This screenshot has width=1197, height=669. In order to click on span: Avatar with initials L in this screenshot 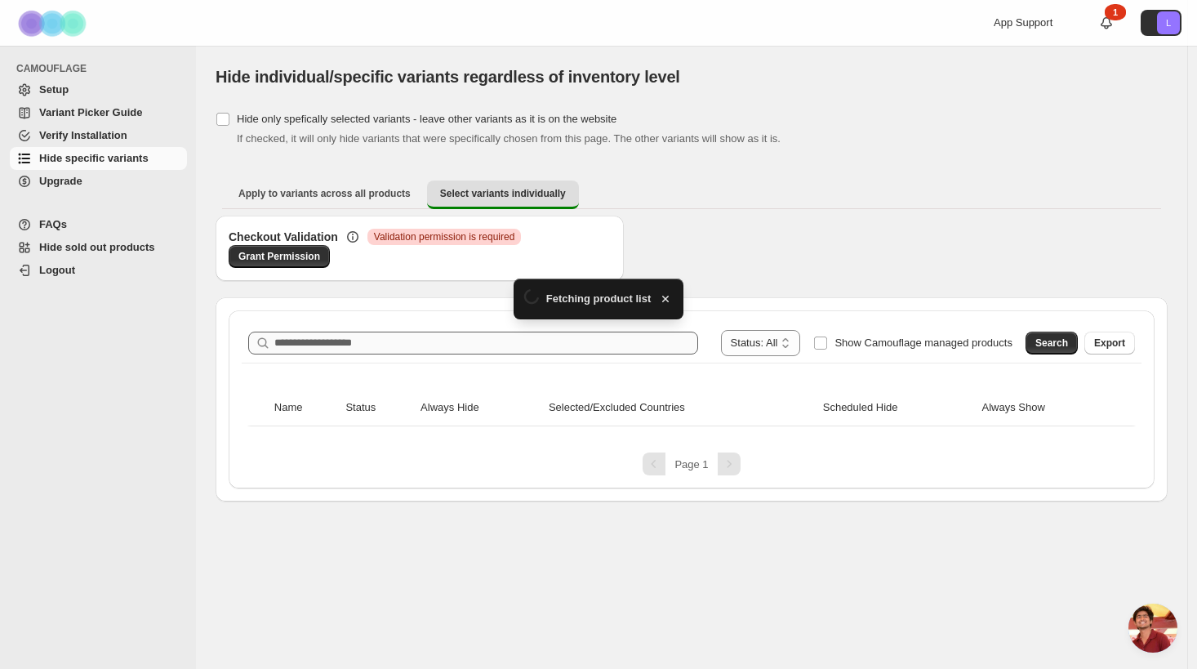, I will do `click(1169, 23)`.